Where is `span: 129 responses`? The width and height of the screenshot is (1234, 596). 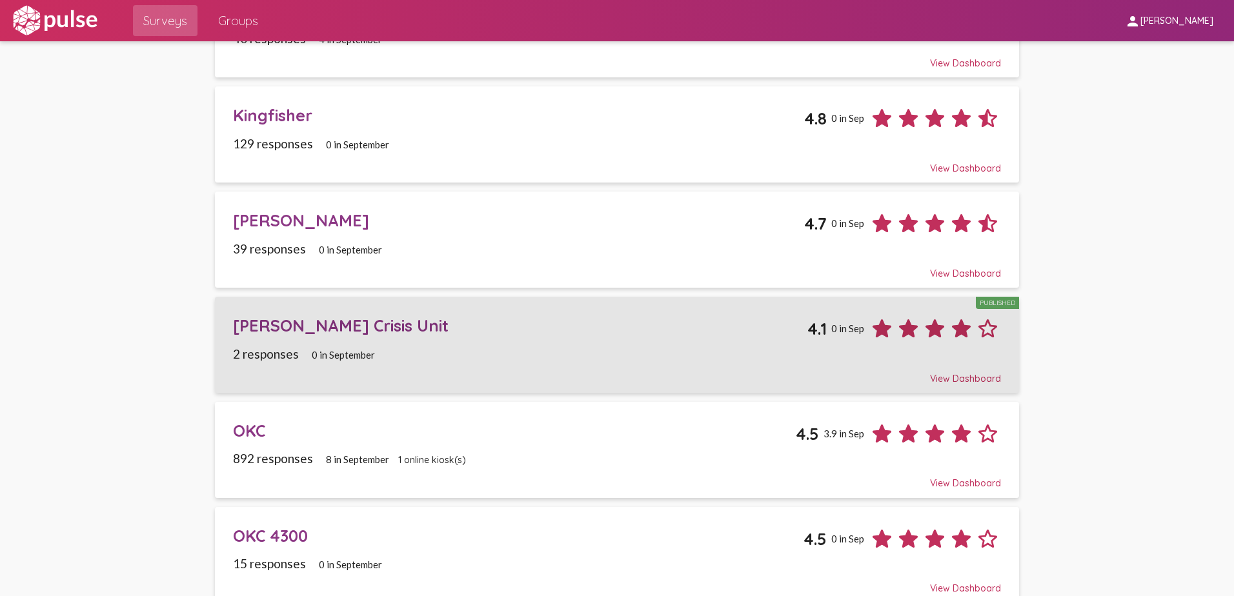
span: 129 responses is located at coordinates (273, 143).